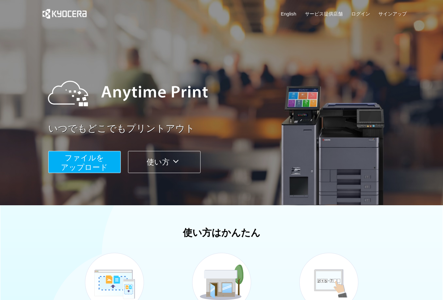 The image size is (443, 300). I want to click on a: English, so click(289, 14).